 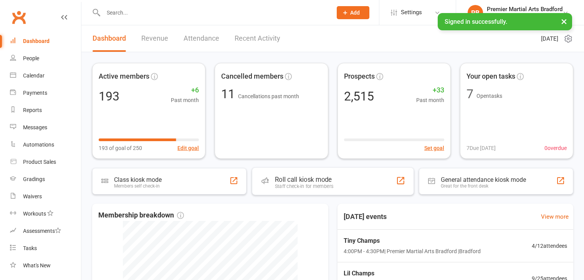 What do you see at coordinates (484, 186) in the screenshot?
I see `div: Great for the front desk` at bounding box center [484, 186].